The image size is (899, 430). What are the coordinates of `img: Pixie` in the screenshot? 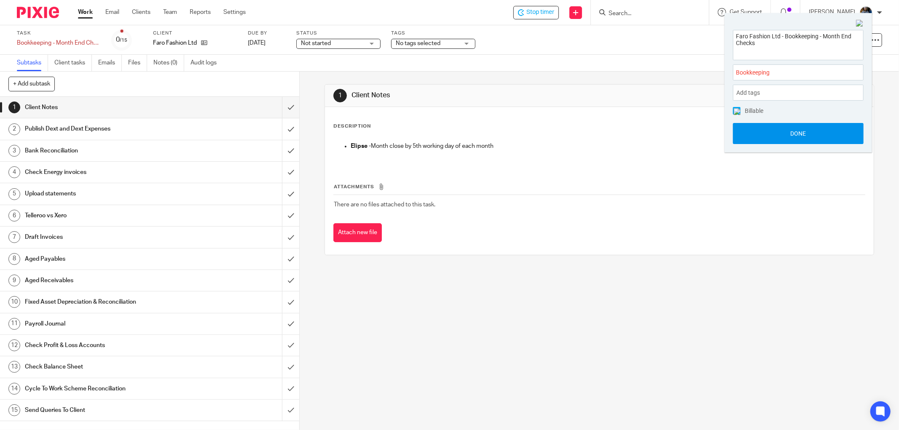 It's located at (38, 12).